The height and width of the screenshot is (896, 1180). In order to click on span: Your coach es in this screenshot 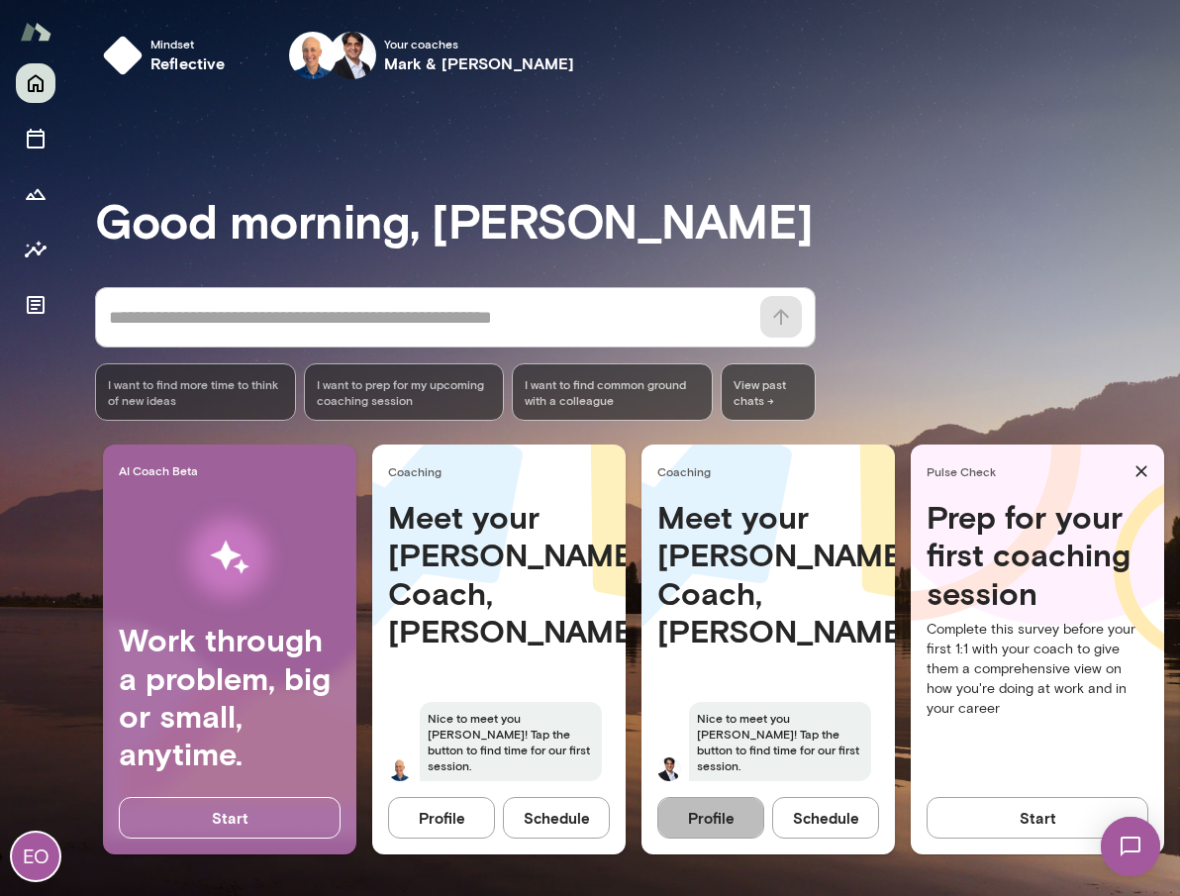, I will do `click(479, 44)`.